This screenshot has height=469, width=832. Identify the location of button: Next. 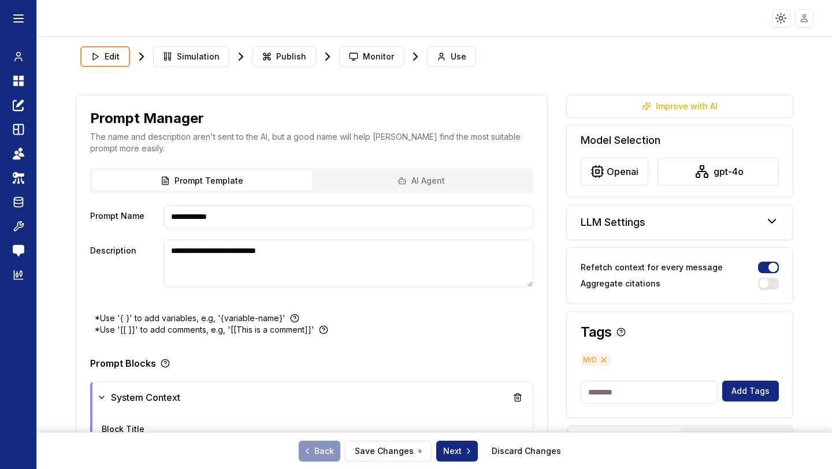
(457, 451).